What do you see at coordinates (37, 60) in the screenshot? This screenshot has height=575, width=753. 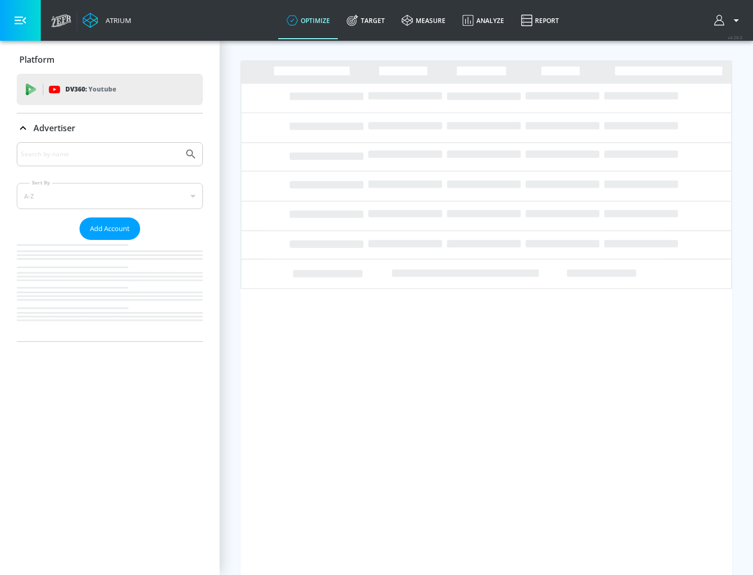 I see `p: Platform` at bounding box center [37, 60].